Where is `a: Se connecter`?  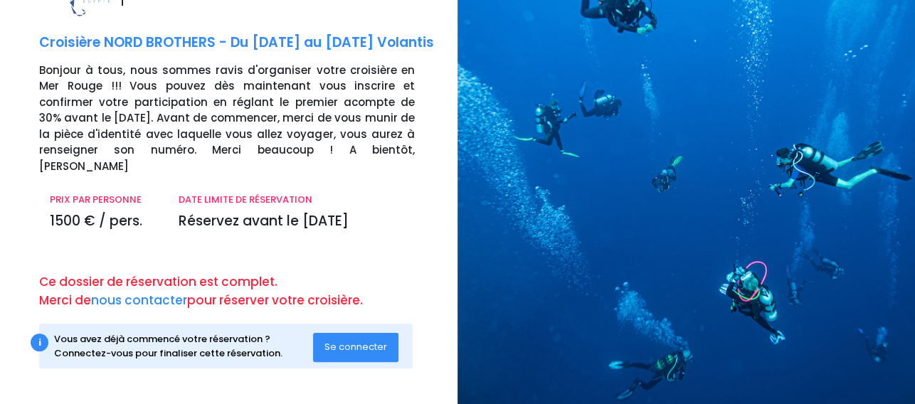 a: Se connecter is located at coordinates (356, 346).